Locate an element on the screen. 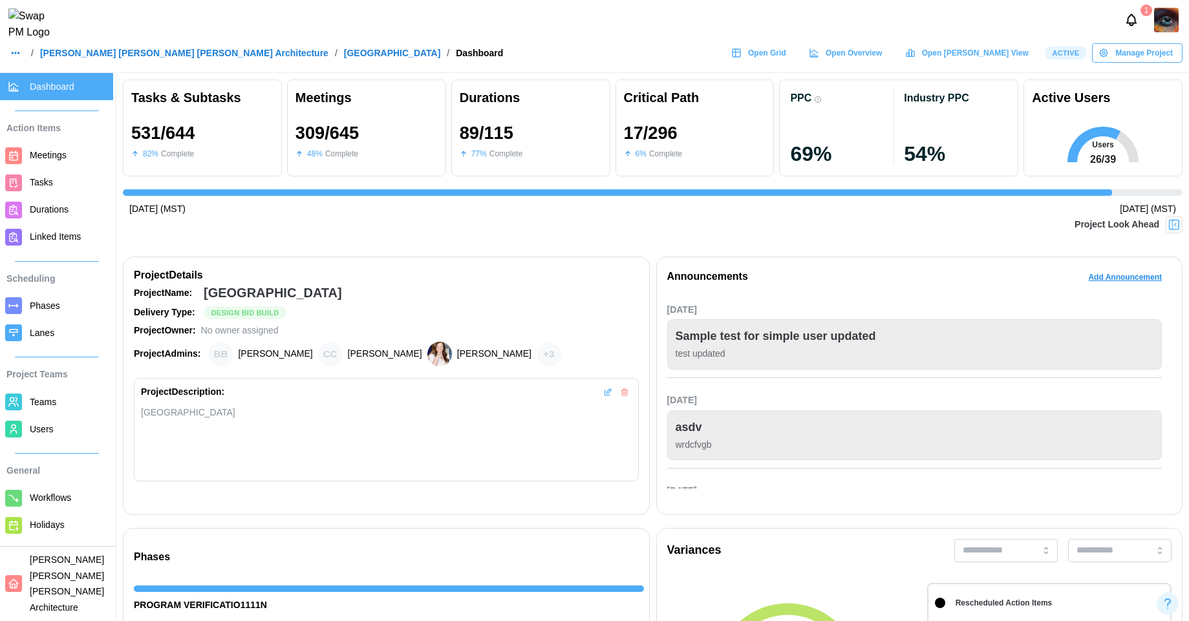 This screenshot has height=621, width=1189. div: + 3 is located at coordinates (549, 354).